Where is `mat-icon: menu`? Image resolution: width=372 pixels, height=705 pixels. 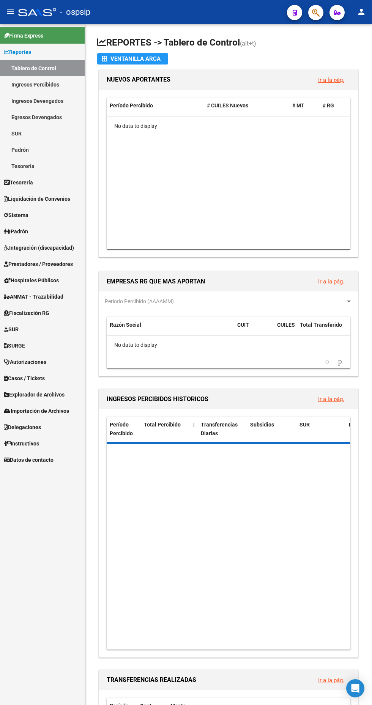 mat-icon: menu is located at coordinates (11, 12).